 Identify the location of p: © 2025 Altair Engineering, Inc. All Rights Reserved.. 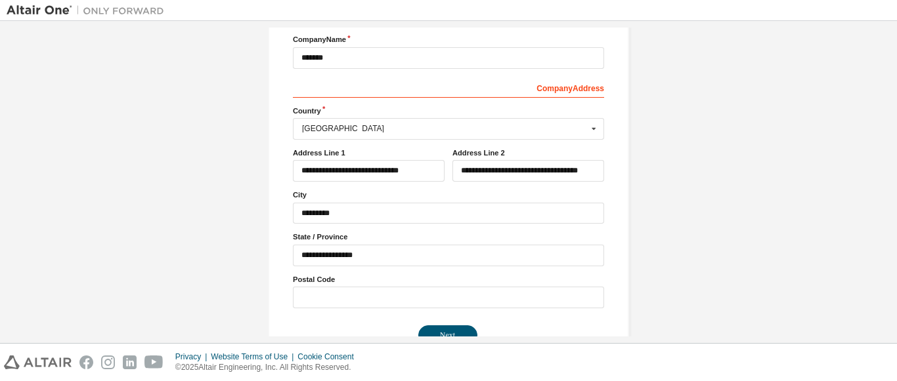
(269, 368).